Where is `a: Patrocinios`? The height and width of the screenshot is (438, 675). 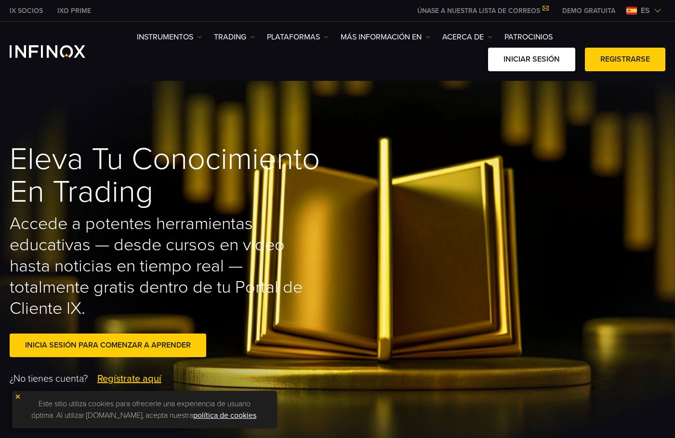
a: Patrocinios is located at coordinates (528, 37).